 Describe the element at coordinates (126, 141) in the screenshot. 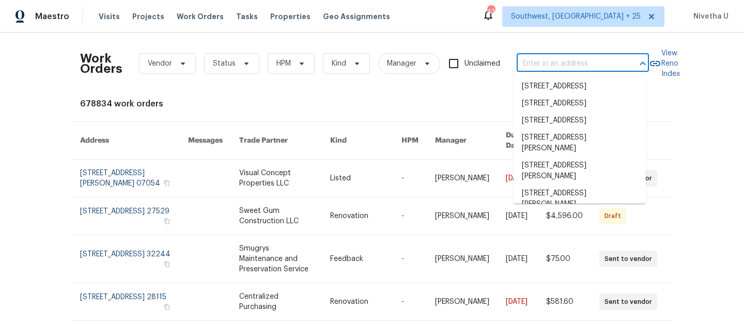

I see `th: Address` at that location.